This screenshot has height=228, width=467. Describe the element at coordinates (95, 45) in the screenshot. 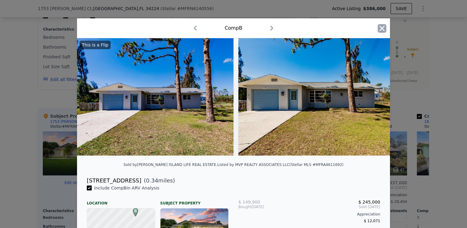

I see `div: This is a Flip` at that location.